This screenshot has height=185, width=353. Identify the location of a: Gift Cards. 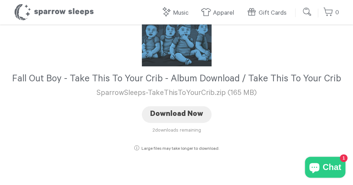
(268, 13).